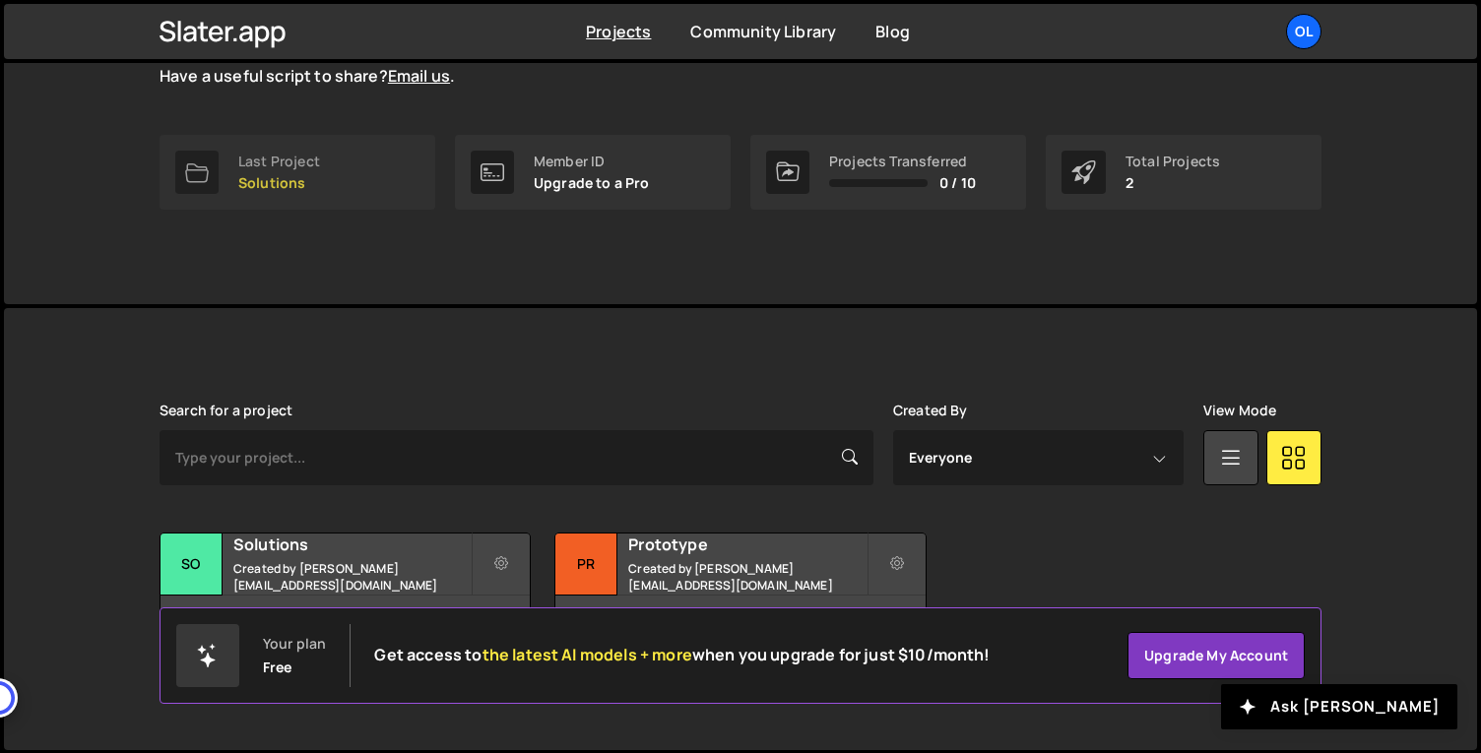 Image resolution: width=1481 pixels, height=753 pixels. I want to click on h2: Get access to when you upgrade for just $10/month!, so click(681, 655).